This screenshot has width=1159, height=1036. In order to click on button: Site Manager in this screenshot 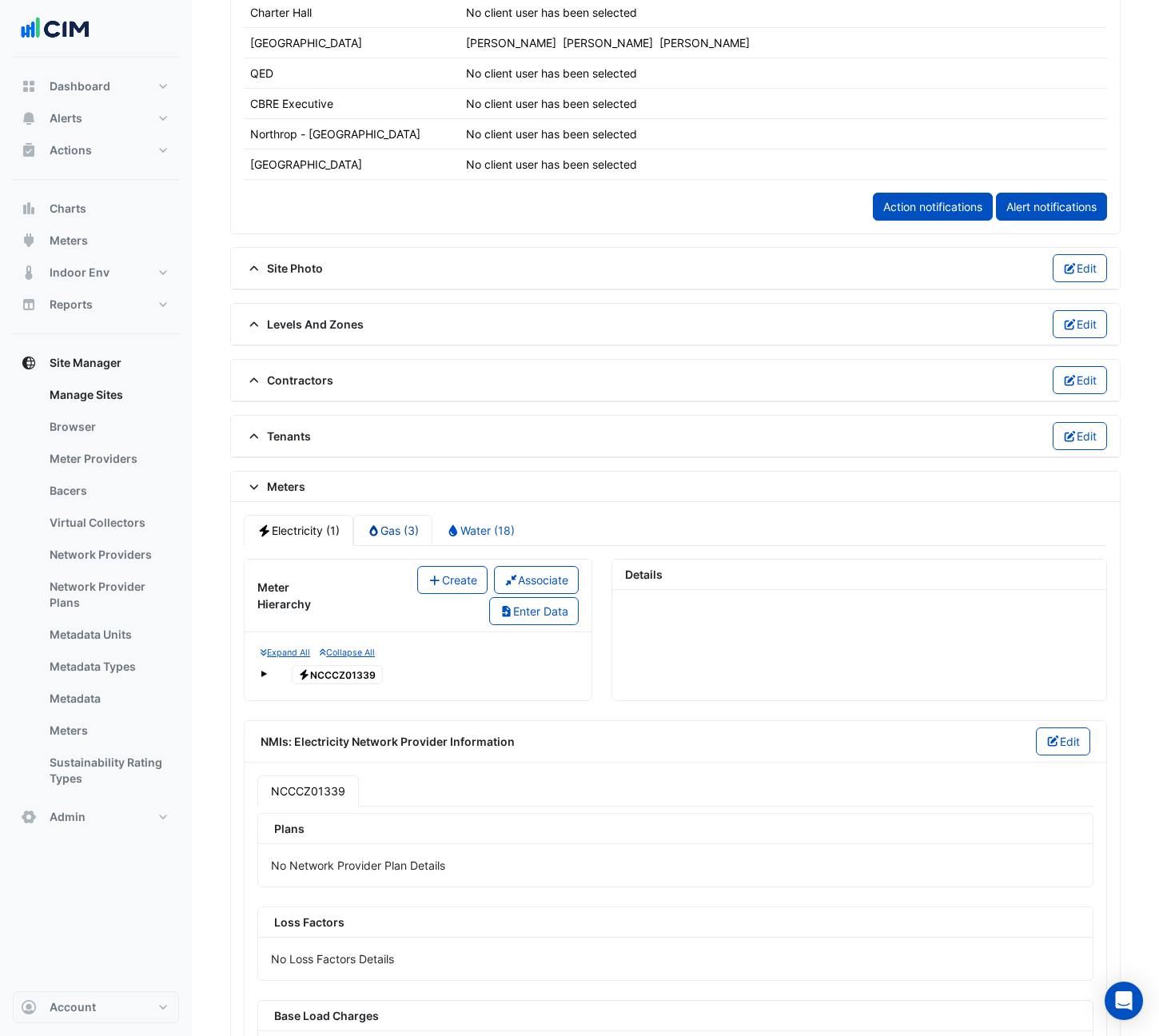, I will do `click(96, 363)`.